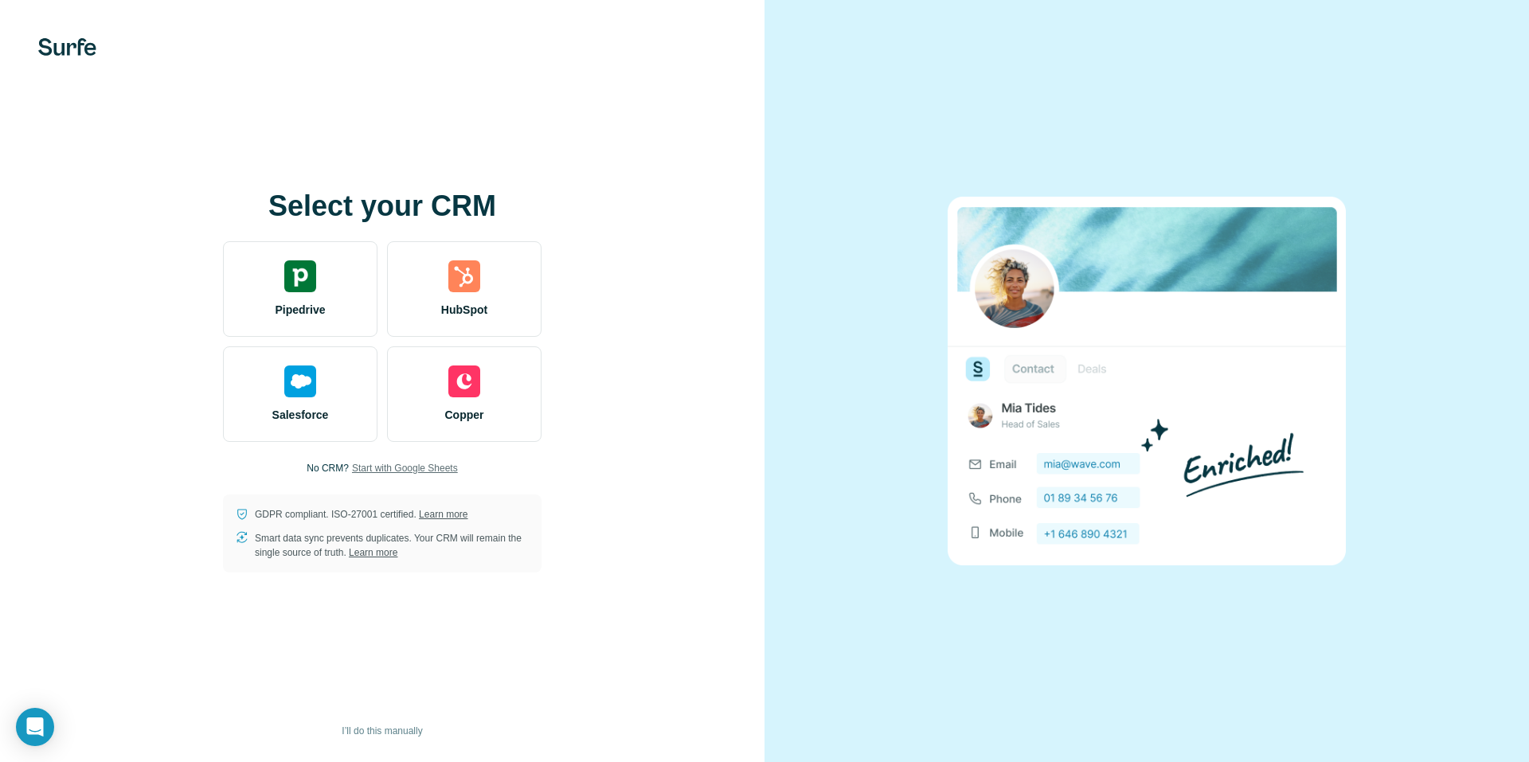 The image size is (1529, 762). Describe the element at coordinates (382, 206) in the screenshot. I see `h1: Select your CRM` at that location.